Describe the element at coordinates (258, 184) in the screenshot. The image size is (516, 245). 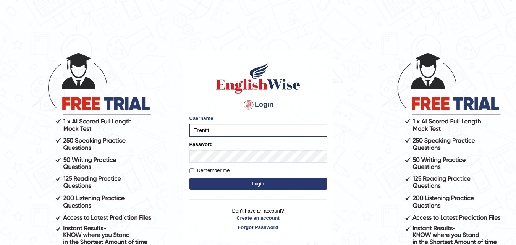
I see `button: Login` at that location.